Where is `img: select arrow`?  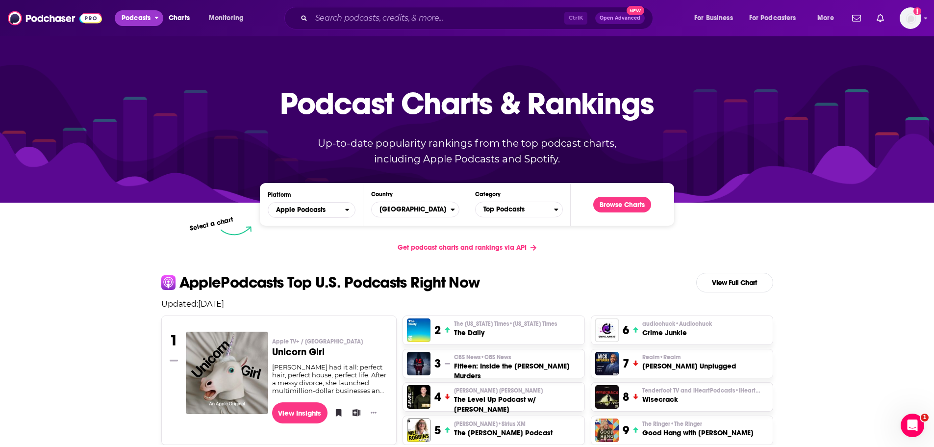
img: select arrow is located at coordinates (236, 230).